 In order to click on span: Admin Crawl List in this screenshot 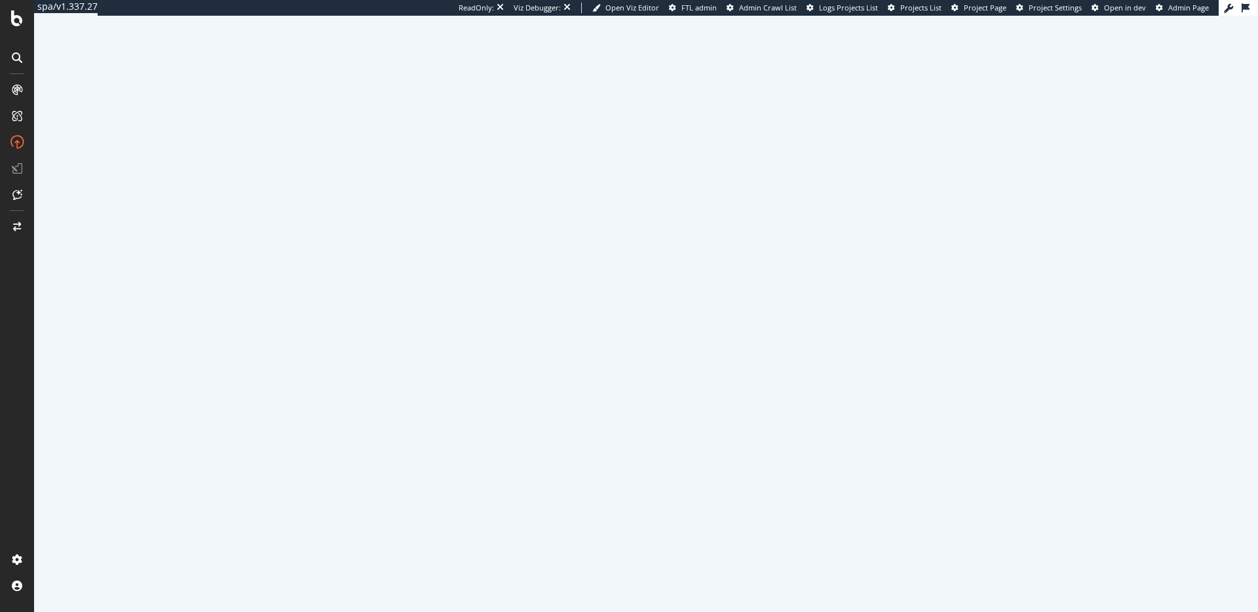, I will do `click(768, 7)`.